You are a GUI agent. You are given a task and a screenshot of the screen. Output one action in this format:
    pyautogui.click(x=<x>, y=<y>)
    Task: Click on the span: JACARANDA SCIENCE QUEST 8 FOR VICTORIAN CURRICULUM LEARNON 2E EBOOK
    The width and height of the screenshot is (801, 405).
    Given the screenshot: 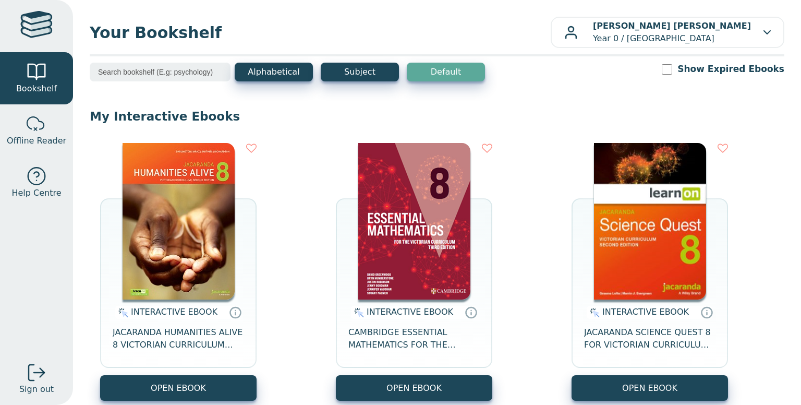 What is the action you would take?
    pyautogui.click(x=650, y=339)
    